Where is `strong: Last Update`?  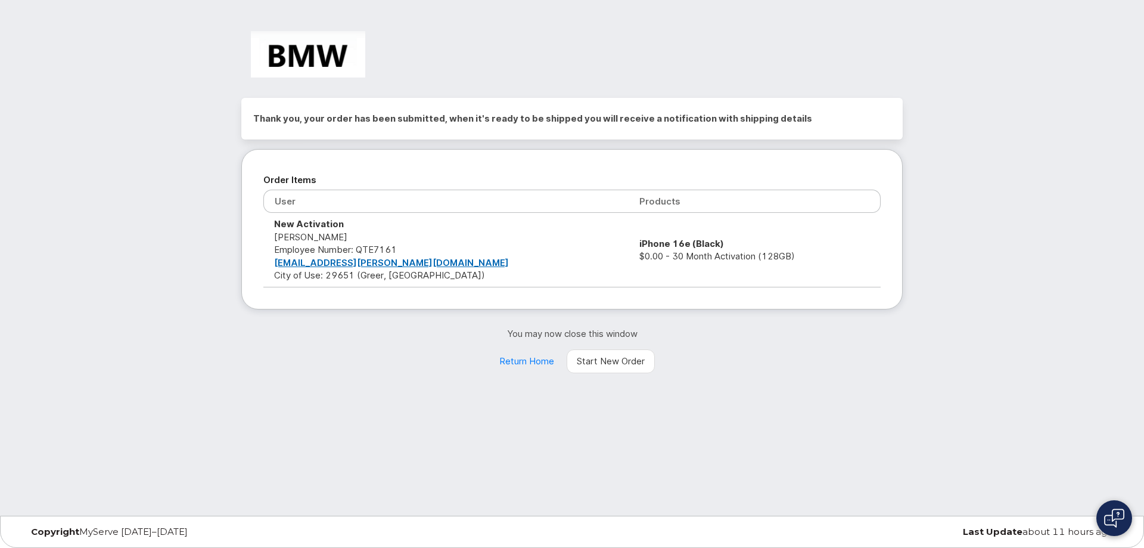
strong: Last Update is located at coordinates (993, 531).